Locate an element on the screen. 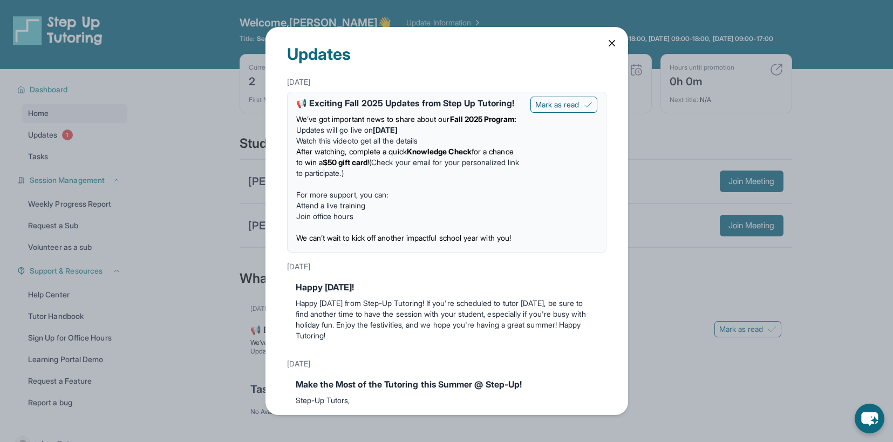 This screenshot has width=893, height=442. div: Make the Most of the Tutoring this Summer @ Step-Up! is located at coordinates (447, 384).